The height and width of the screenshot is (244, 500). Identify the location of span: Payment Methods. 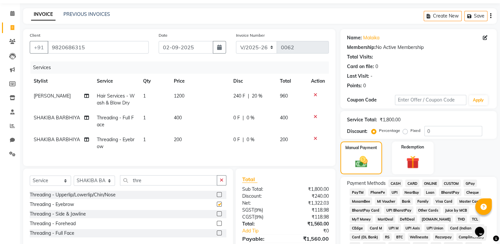
(366, 183).